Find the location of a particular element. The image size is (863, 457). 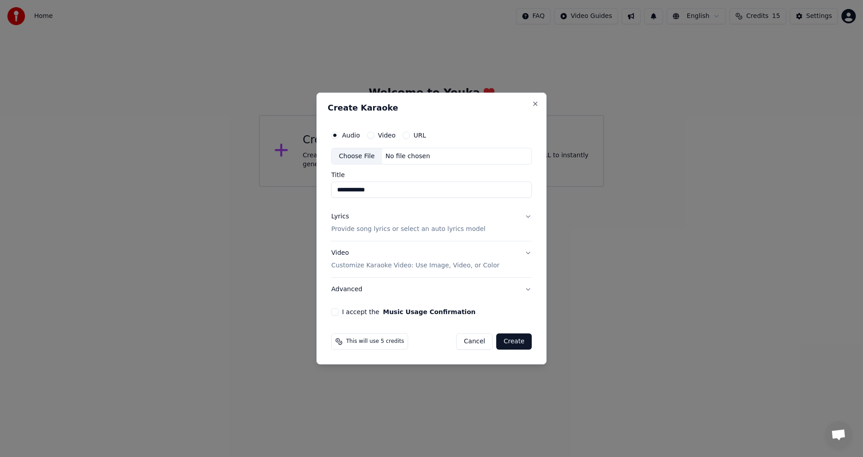

div: Choose File is located at coordinates (357, 156).